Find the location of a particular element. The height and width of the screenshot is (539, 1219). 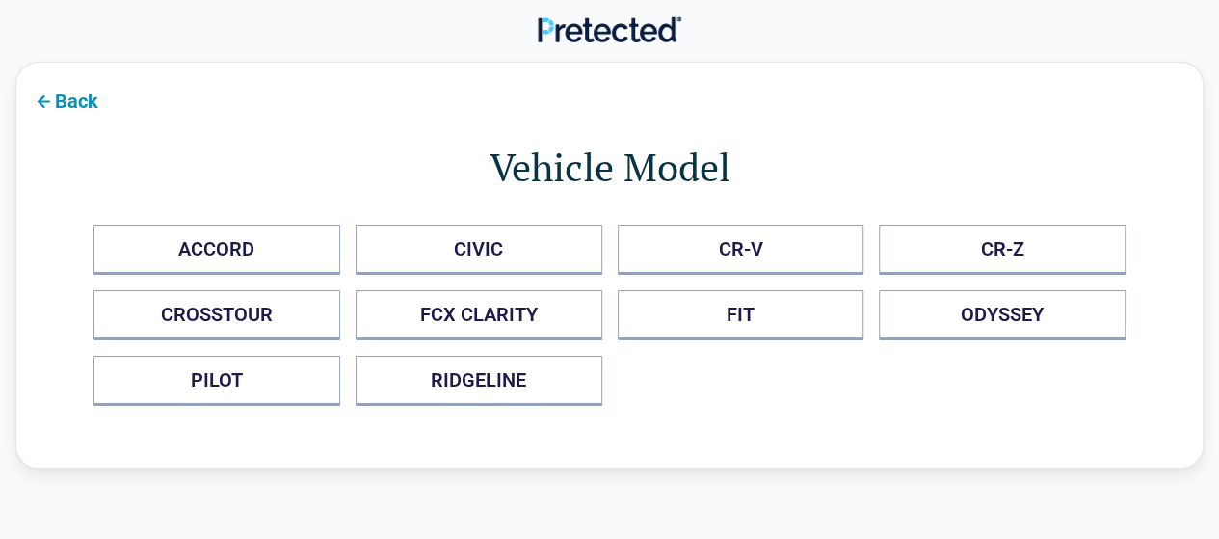

button: Back is located at coordinates (65, 99).